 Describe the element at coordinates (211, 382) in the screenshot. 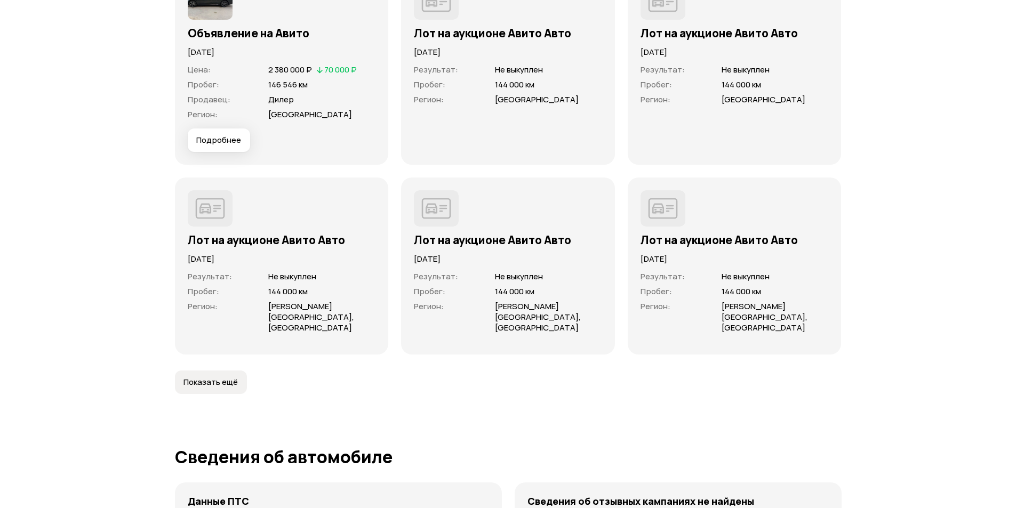

I see `span: Показать ещё` at that location.